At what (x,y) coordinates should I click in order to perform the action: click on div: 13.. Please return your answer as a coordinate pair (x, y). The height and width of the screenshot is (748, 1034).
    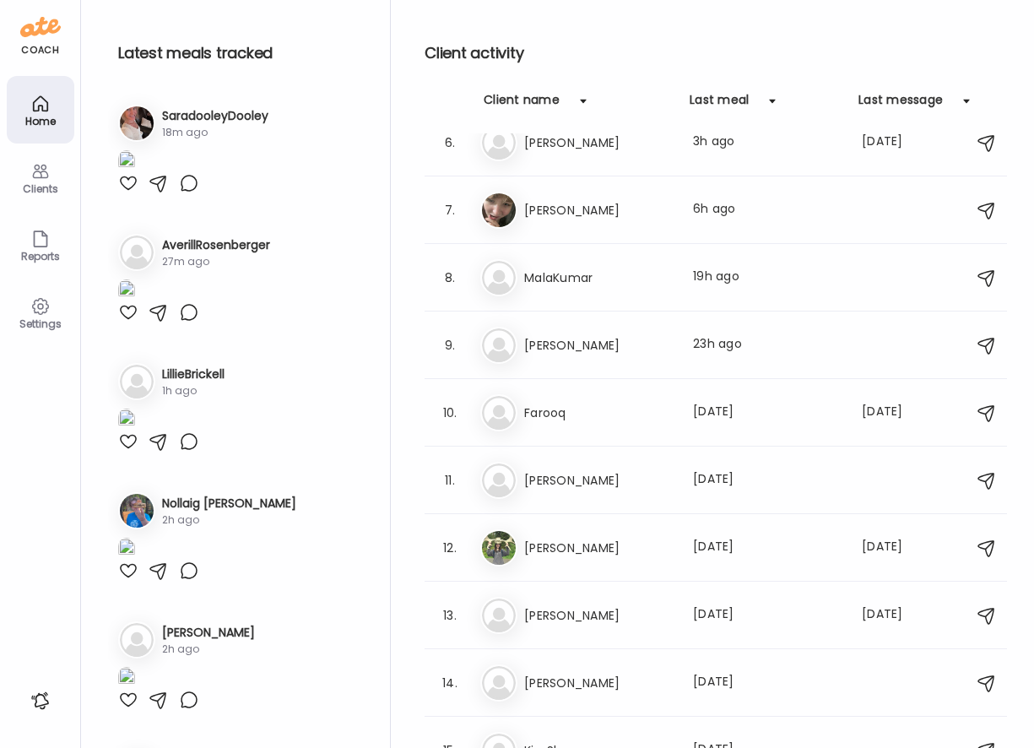
    Looking at the image, I should click on (450, 615).